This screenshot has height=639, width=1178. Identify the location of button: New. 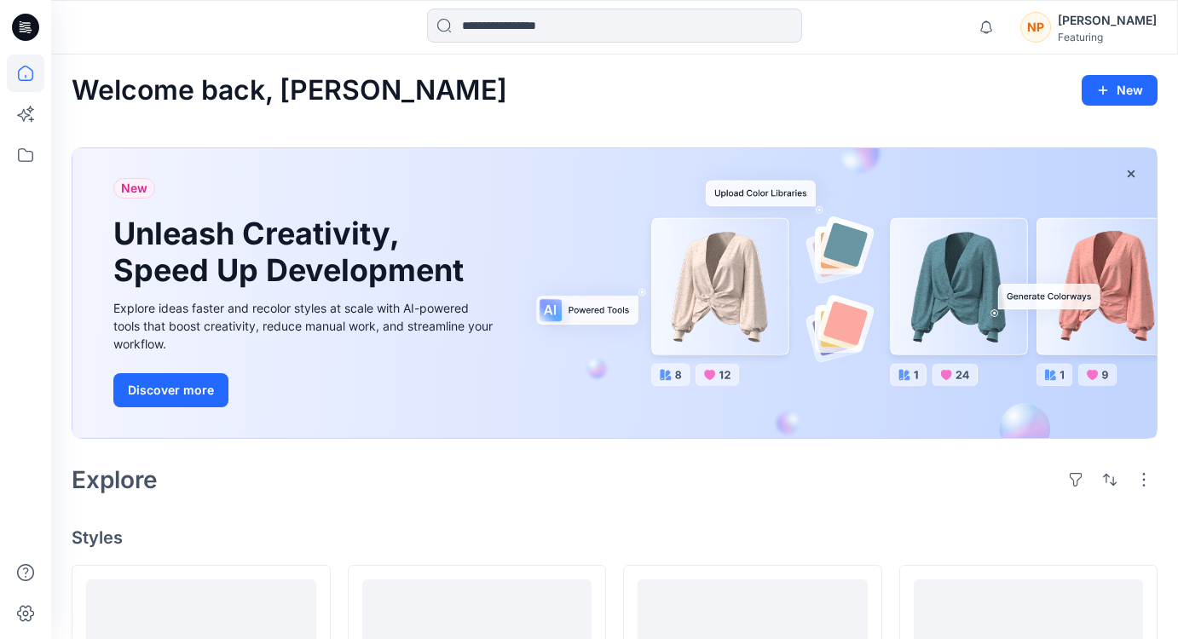
(1119, 90).